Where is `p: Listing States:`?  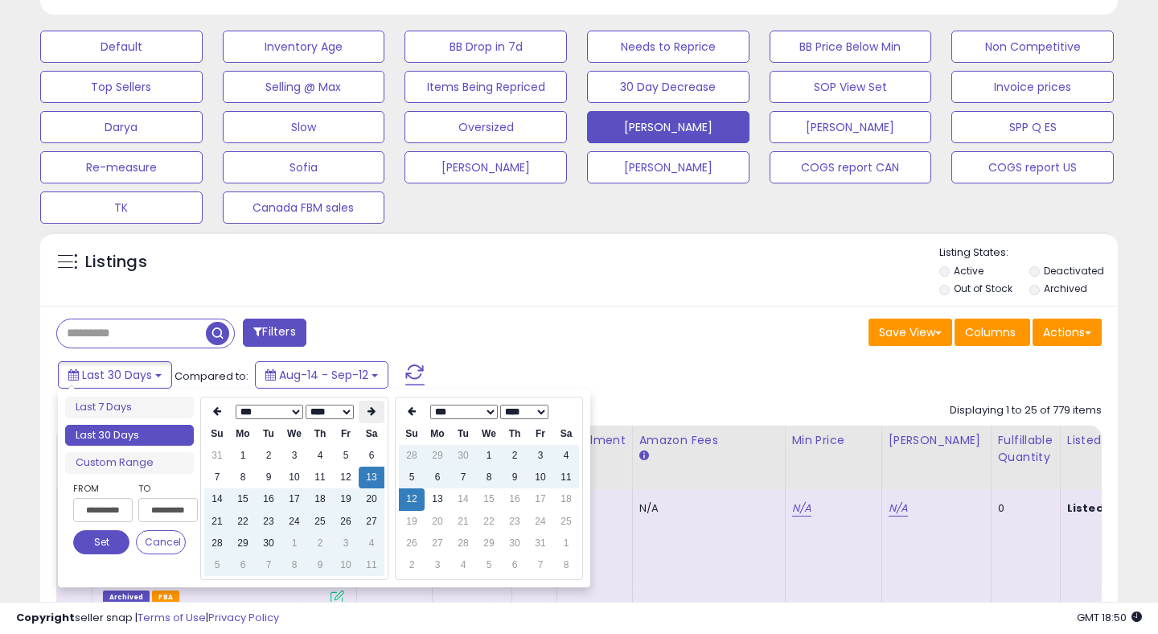 p: Listing States: is located at coordinates (1029, 253).